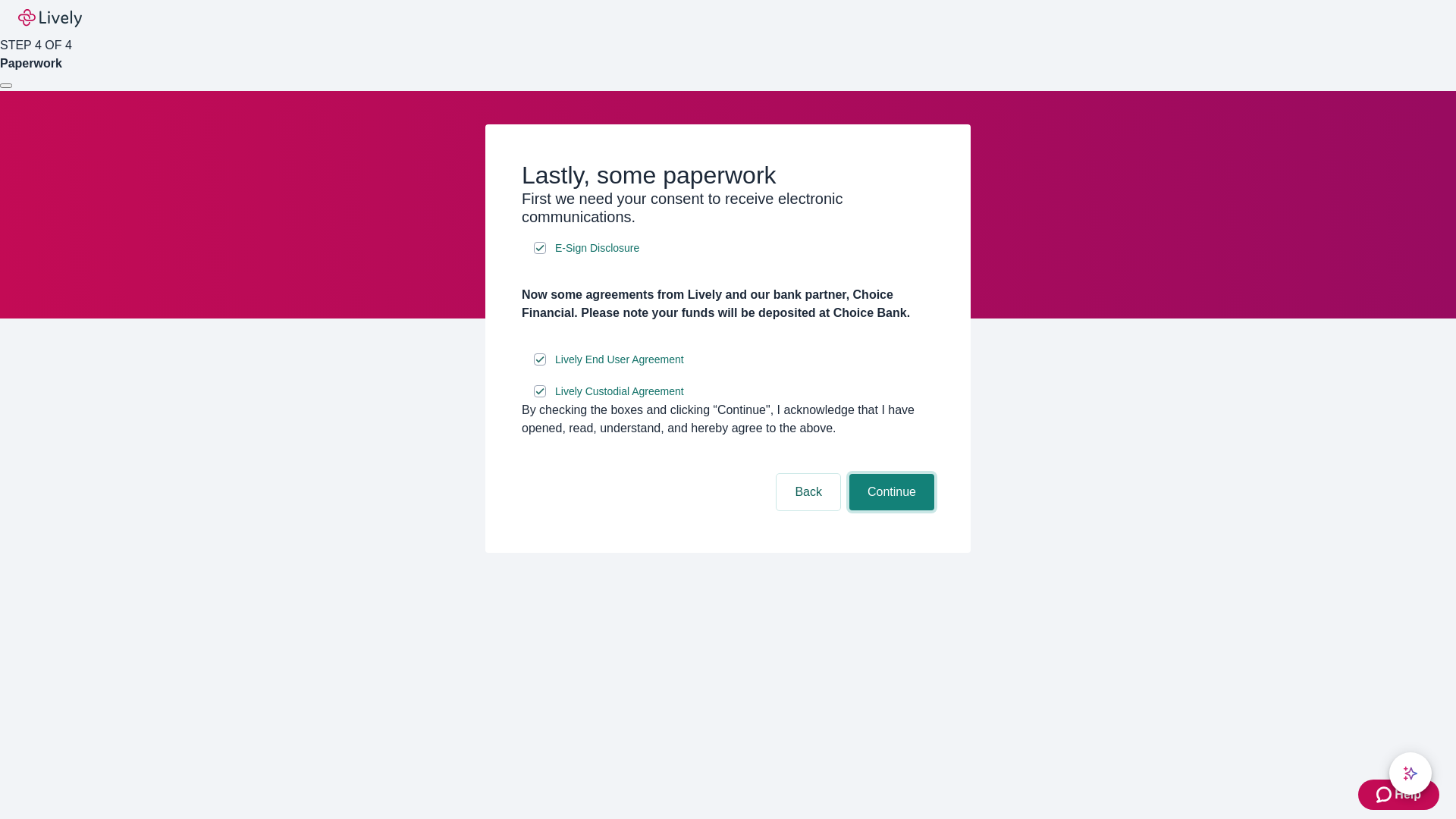  I want to click on svg: Zendesk support icon, so click(1386, 794).